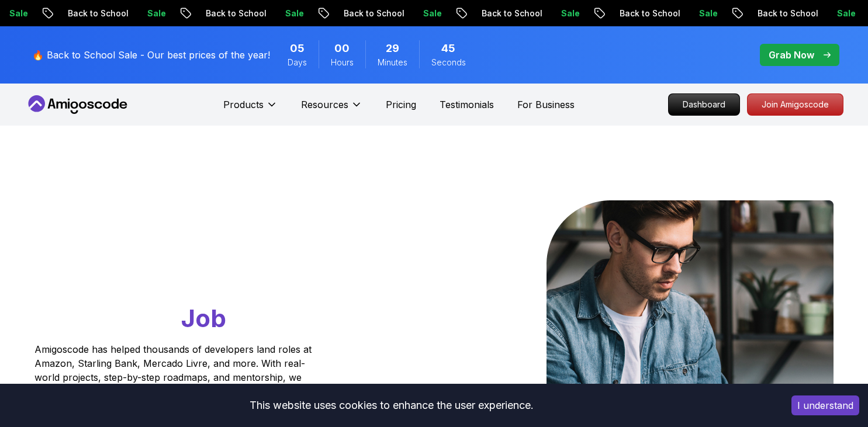  I want to click on button: Products, so click(250, 109).